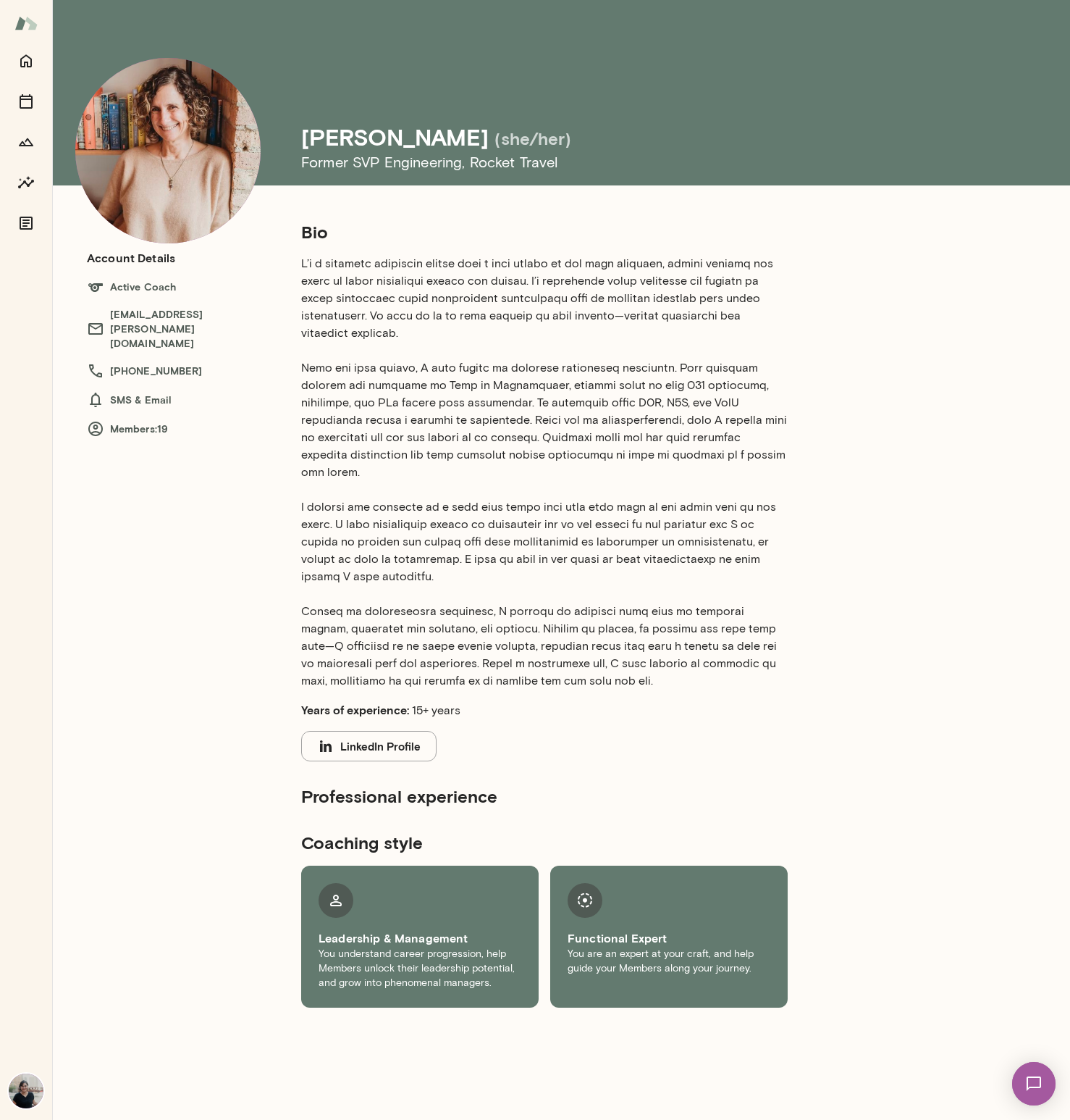 The width and height of the screenshot is (1070, 1120). Describe the element at coordinates (179, 287) in the screenshot. I see `h6: Active Coach` at that location.